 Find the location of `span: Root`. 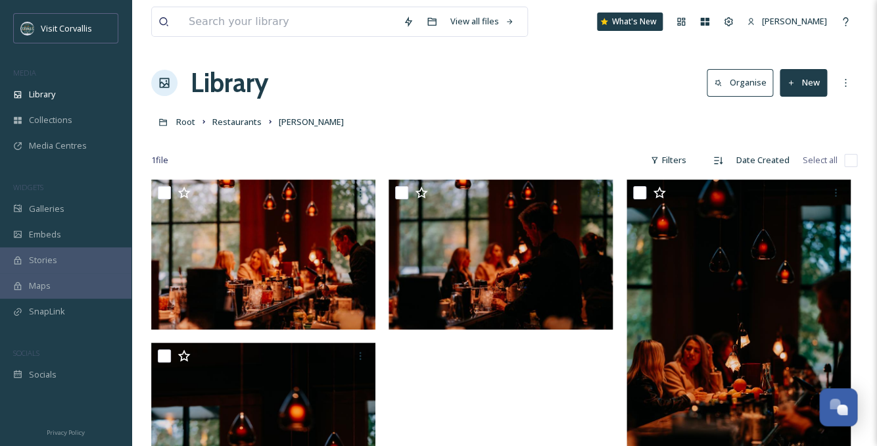

span: Root is located at coordinates (185, 122).